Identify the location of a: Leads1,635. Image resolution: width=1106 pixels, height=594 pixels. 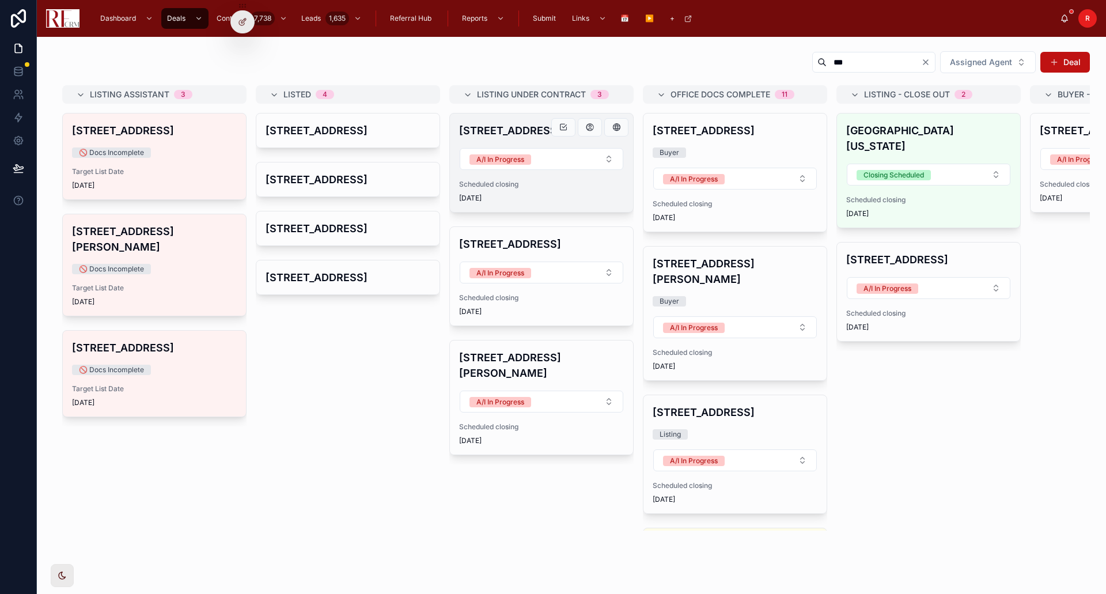
(331, 18).